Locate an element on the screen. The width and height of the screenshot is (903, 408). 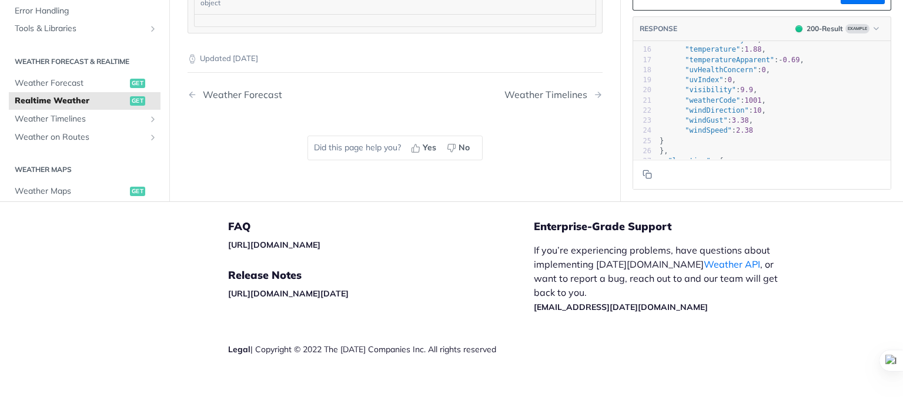
span: "windGust" is located at coordinates (706, 120).